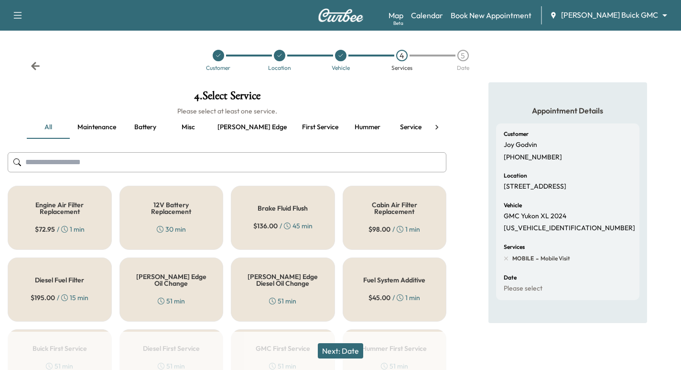  I want to click on div: Location, so click(280, 68).